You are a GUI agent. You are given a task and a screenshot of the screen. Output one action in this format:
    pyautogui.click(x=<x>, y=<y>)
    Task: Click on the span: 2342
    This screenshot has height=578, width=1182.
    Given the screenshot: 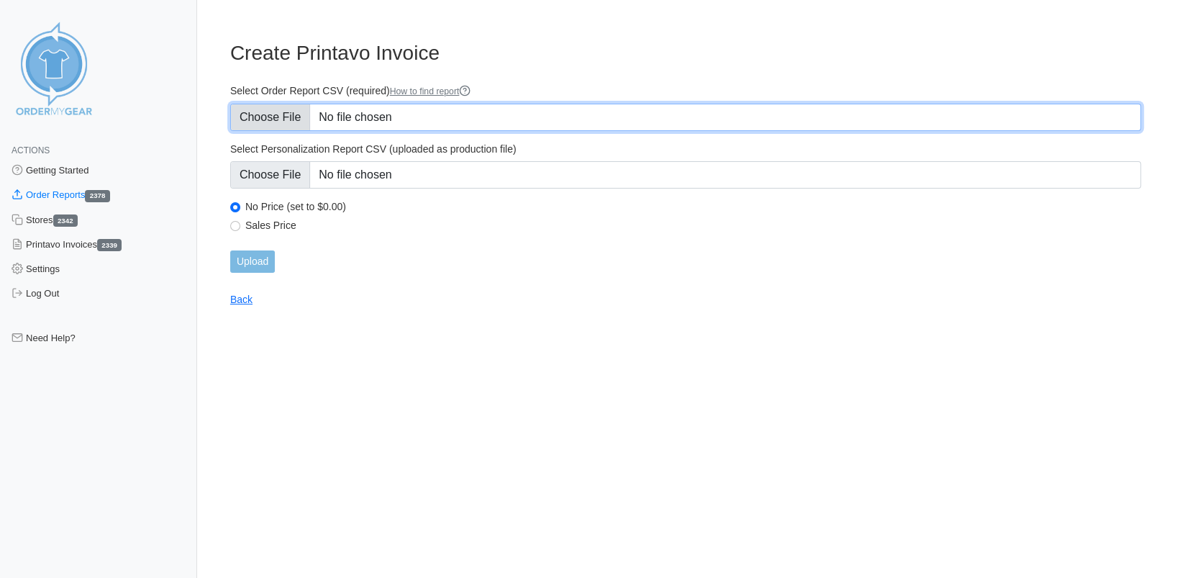 What is the action you would take?
    pyautogui.click(x=65, y=220)
    